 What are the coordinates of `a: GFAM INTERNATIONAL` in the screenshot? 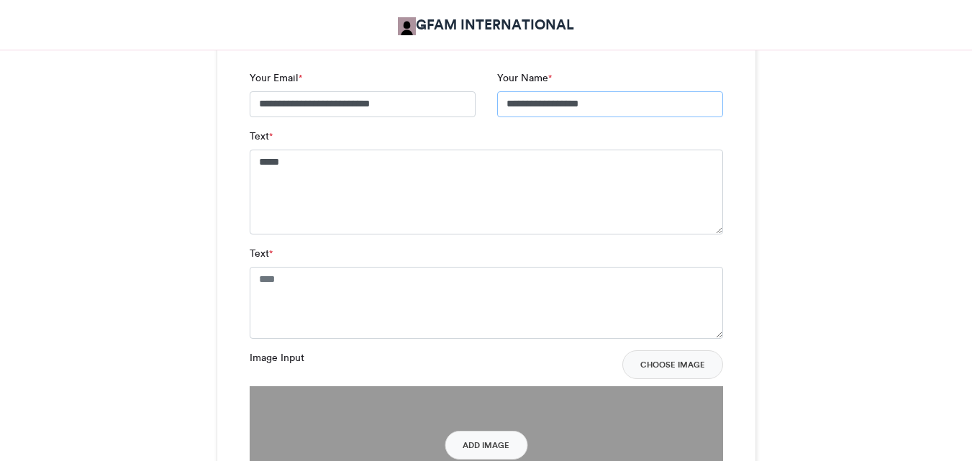 It's located at (486, 24).